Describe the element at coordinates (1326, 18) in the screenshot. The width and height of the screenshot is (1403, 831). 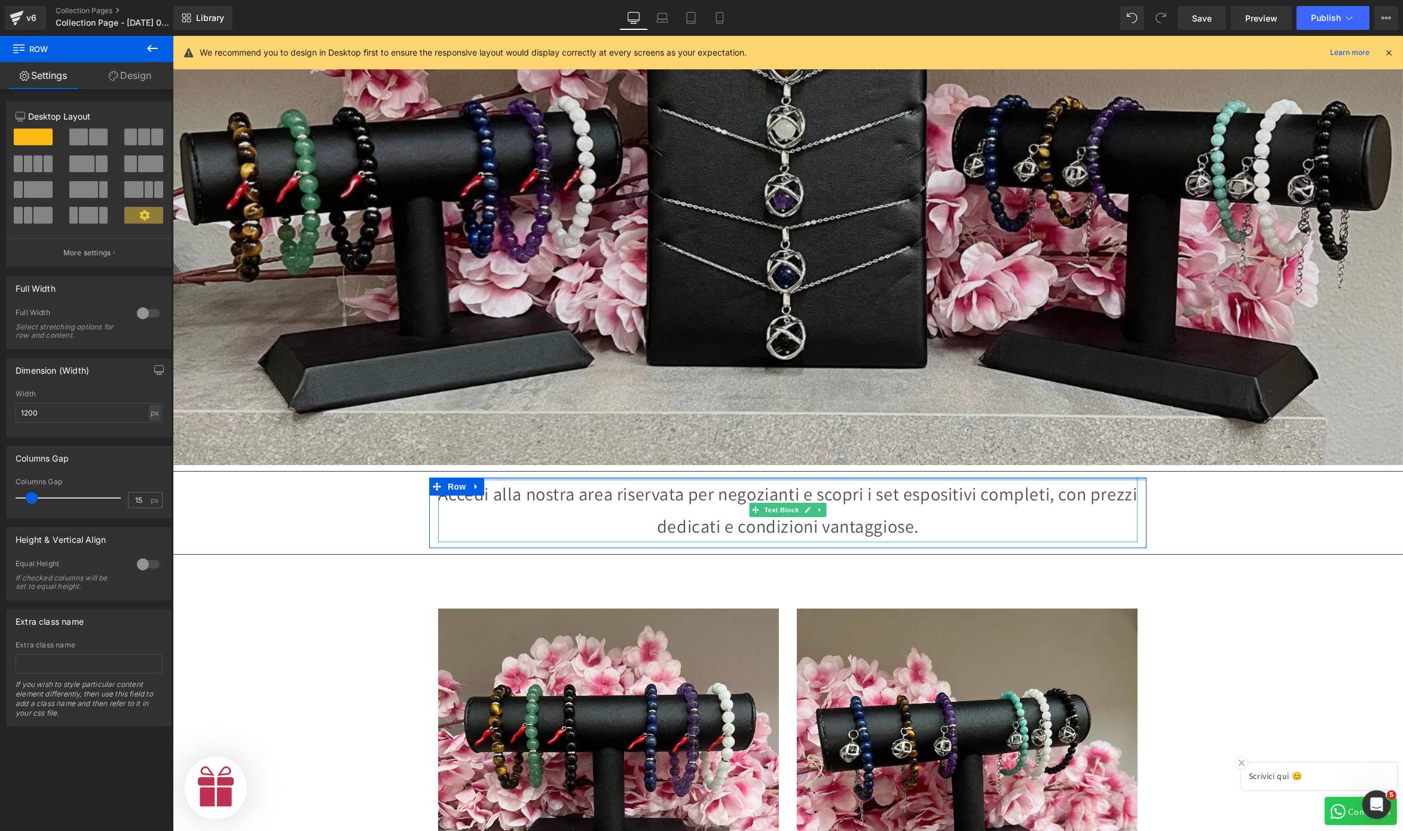
I see `span: Publish` at that location.